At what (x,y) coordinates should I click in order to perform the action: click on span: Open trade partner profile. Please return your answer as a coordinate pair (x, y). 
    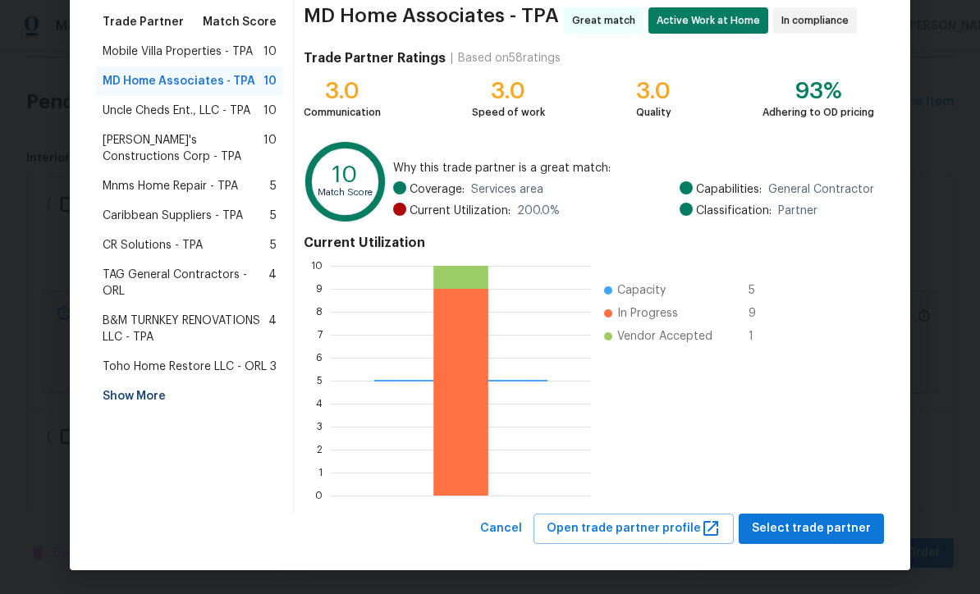
    Looking at the image, I should click on (634, 528).